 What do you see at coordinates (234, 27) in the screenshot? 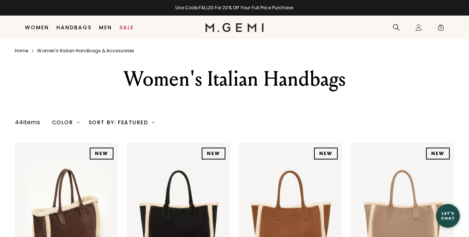
I see `img: M.Gemi` at bounding box center [234, 27].